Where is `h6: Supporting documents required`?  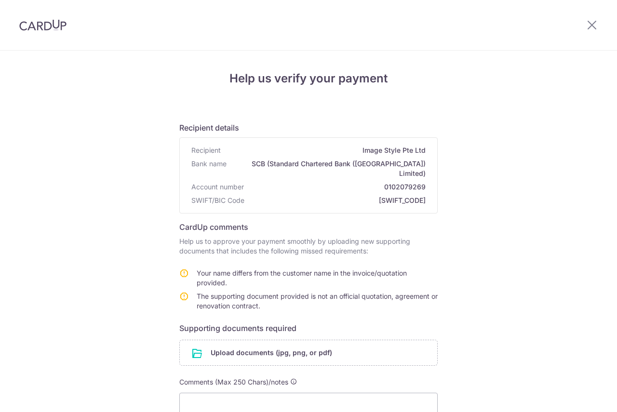 h6: Supporting documents required is located at coordinates (309, 328).